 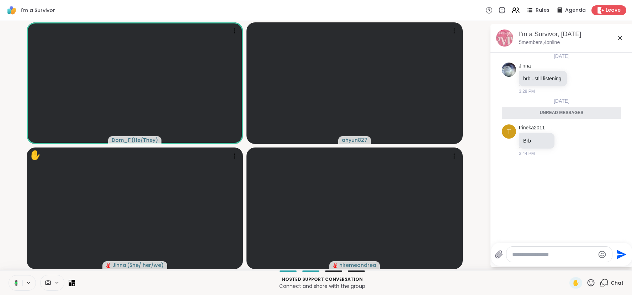 I want to click on span: I'm a Survivor, so click(x=38, y=10).